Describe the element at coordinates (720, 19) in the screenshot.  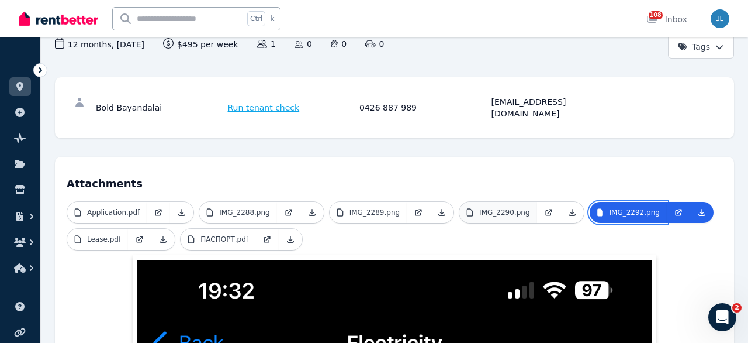
I see `img: Joanne Lau` at that location.